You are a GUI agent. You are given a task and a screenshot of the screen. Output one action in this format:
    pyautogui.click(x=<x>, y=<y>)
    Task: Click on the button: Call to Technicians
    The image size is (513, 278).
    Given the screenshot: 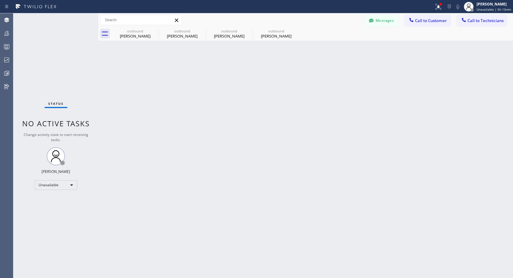 What is the action you would take?
    pyautogui.click(x=481, y=21)
    